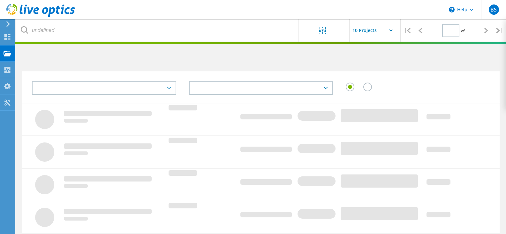 This screenshot has width=506, height=234. Describe the element at coordinates (494, 10) in the screenshot. I see `span: BS` at that location.